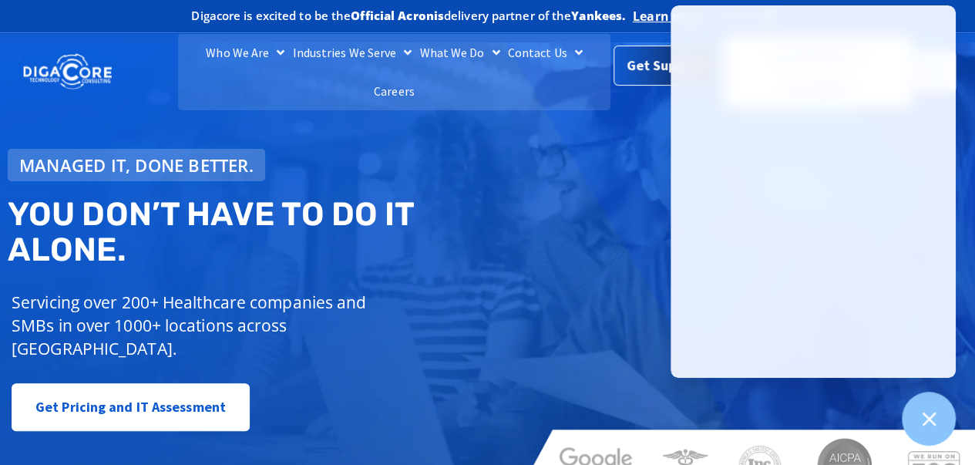 The height and width of the screenshot is (465, 975). What do you see at coordinates (408, 15) in the screenshot?
I see `h2: Digacore is excited to be the delivery partner of the` at bounding box center [408, 15].